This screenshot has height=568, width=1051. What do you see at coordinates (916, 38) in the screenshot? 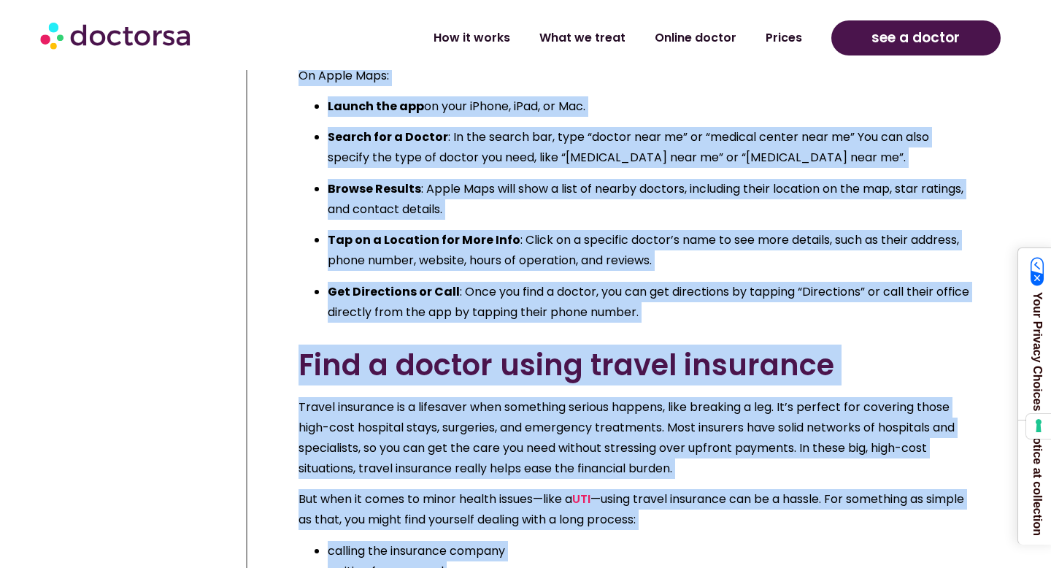
I see `a: see a doctor` at bounding box center [916, 38].